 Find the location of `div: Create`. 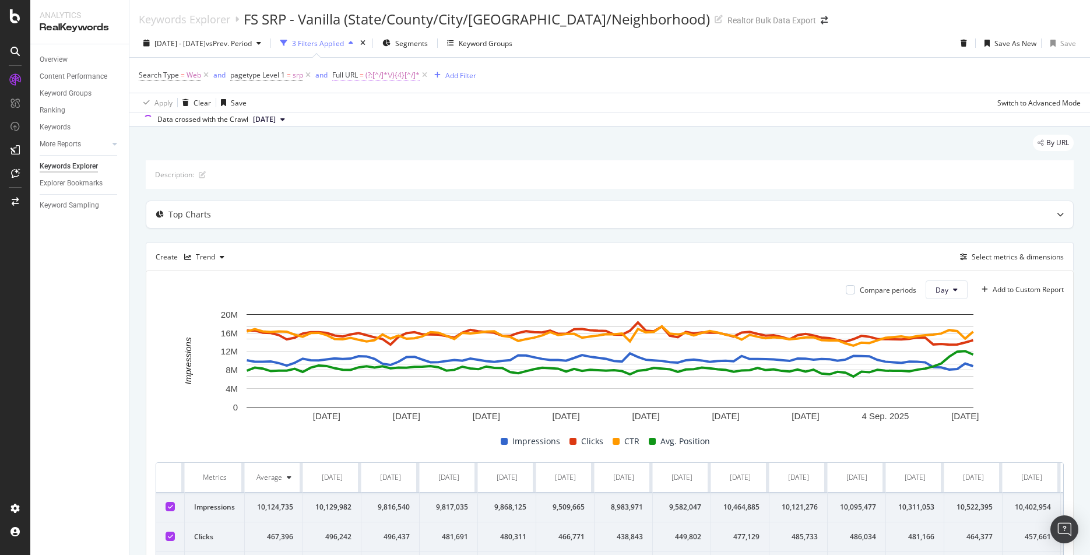

div: Create is located at coordinates (192, 257).